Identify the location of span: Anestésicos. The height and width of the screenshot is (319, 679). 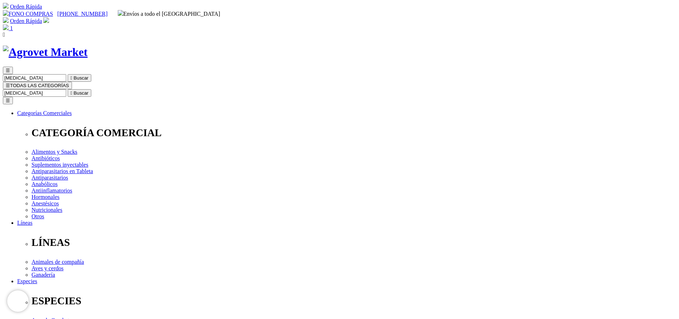
(45, 203).